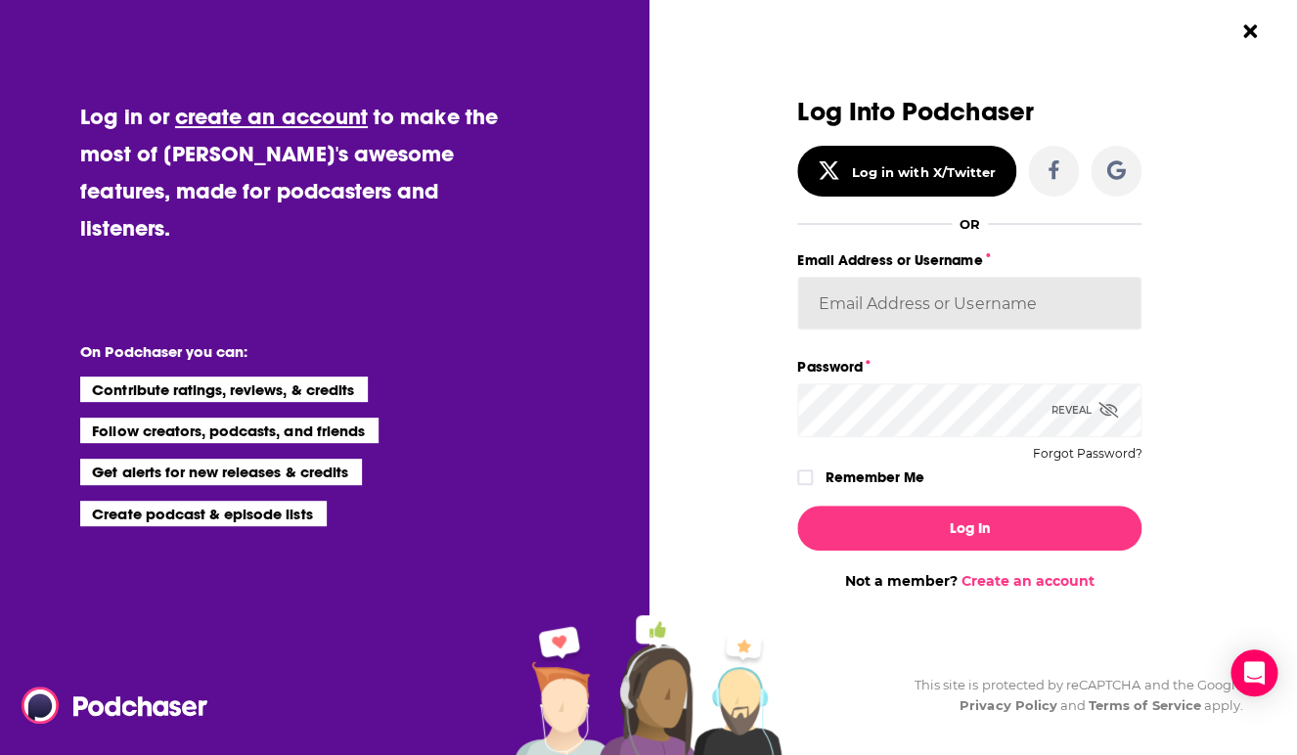 The width and height of the screenshot is (1297, 755). What do you see at coordinates (923, 172) in the screenshot?
I see `div: Log in with X/Twitter` at bounding box center [923, 172].